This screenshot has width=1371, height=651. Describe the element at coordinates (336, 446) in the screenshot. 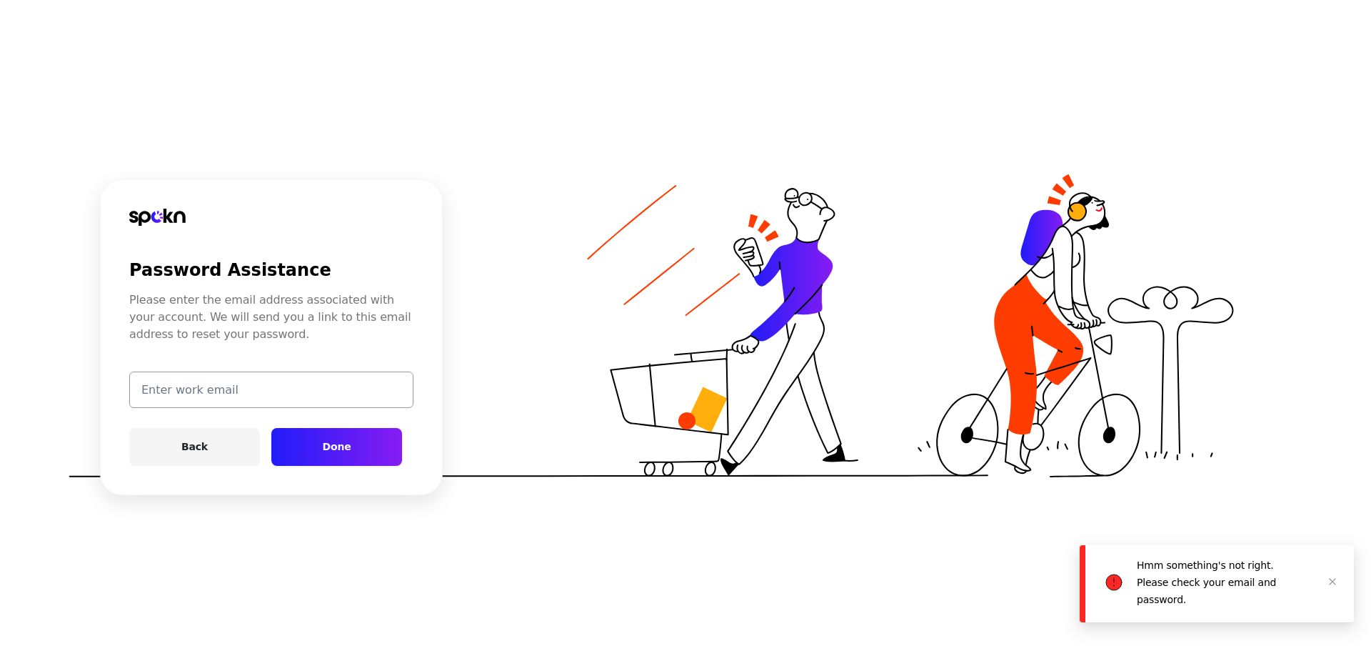

I see `button: Done` at that location.